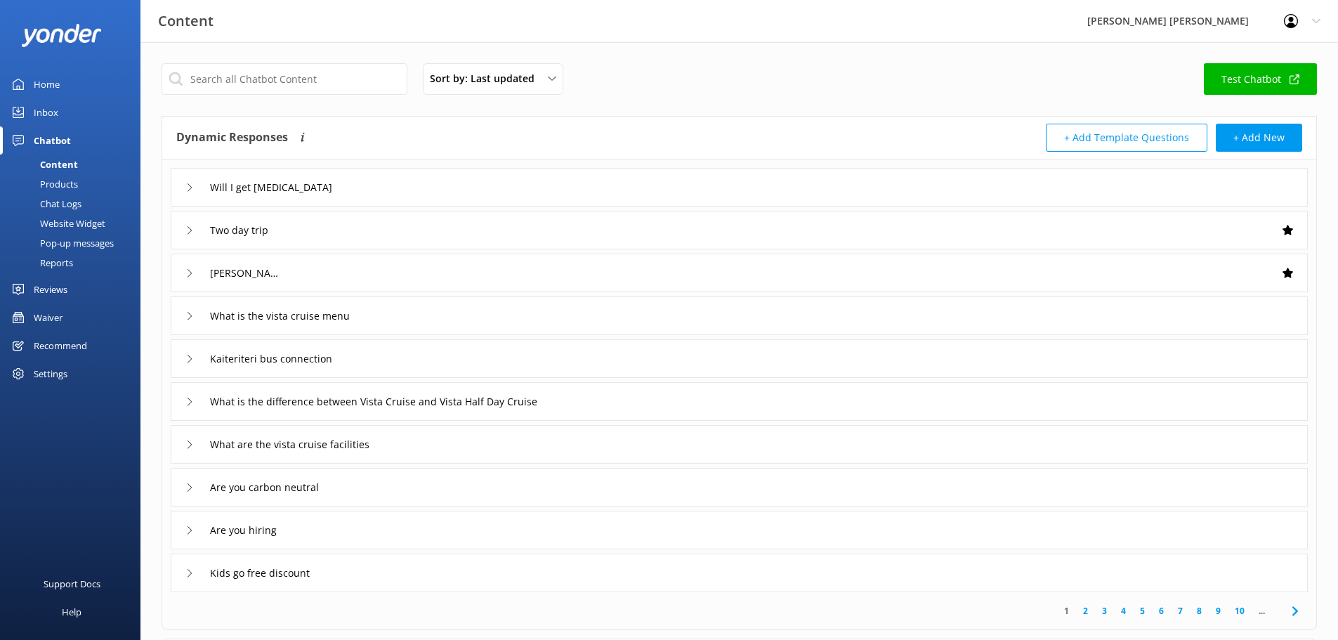 This screenshot has height=640, width=1338. Describe the element at coordinates (1218, 611) in the screenshot. I see `a: 9` at that location.